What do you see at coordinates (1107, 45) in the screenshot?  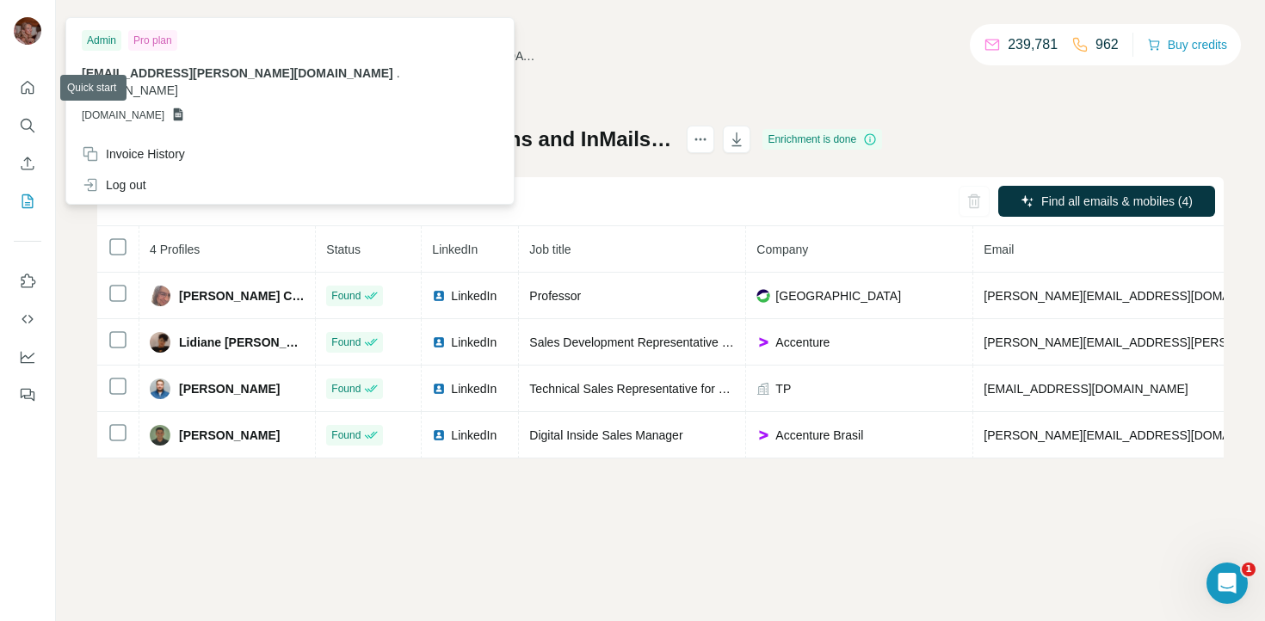 I see `p: 962` at bounding box center [1107, 45].